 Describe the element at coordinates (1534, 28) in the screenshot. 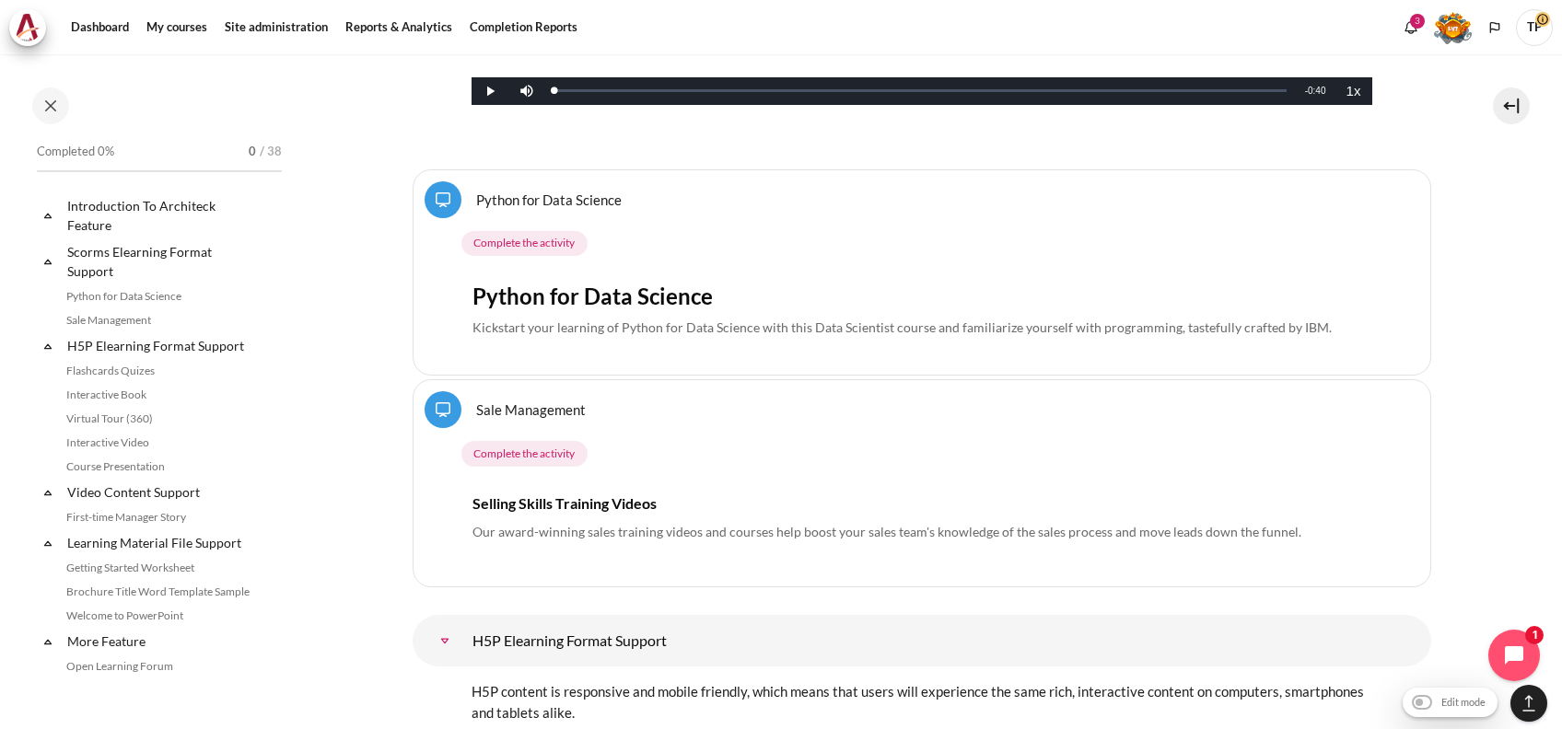

I see `a: User menu` at that location.